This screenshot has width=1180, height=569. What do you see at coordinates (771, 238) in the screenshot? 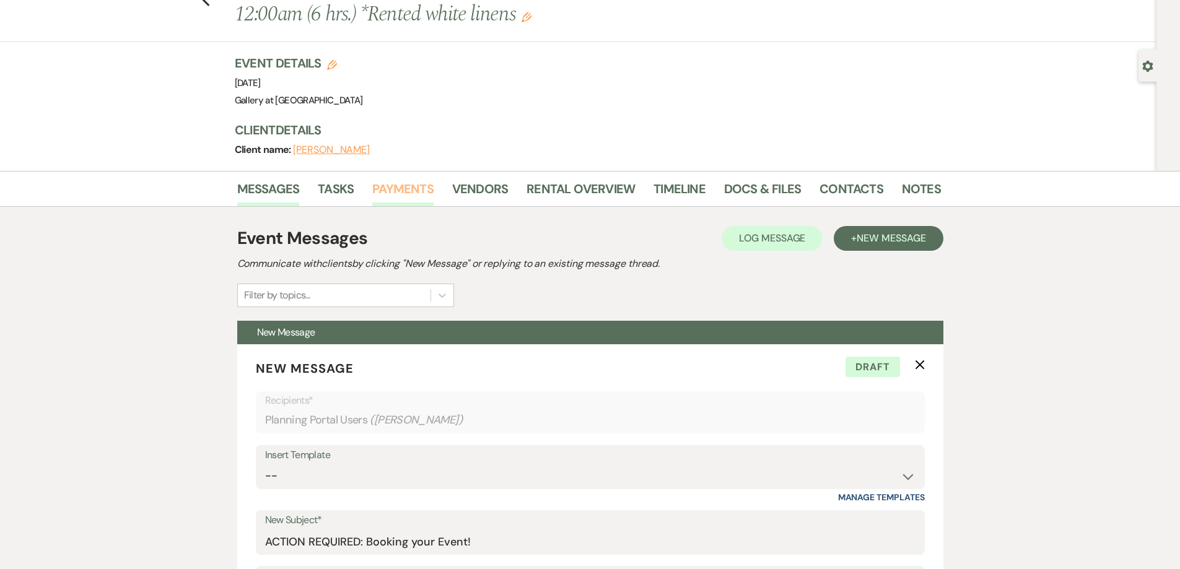
I see `span: Log Message` at bounding box center [771, 238].